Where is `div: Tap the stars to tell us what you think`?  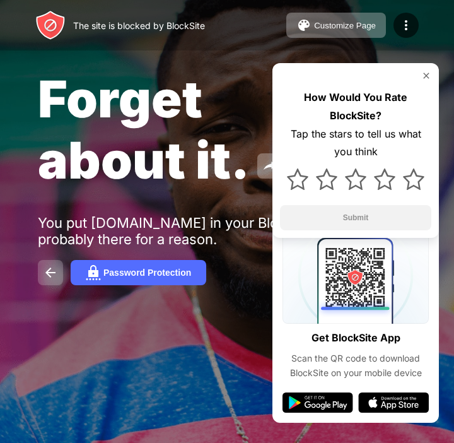 div: Tap the stars to tell us what you think is located at coordinates (356, 143).